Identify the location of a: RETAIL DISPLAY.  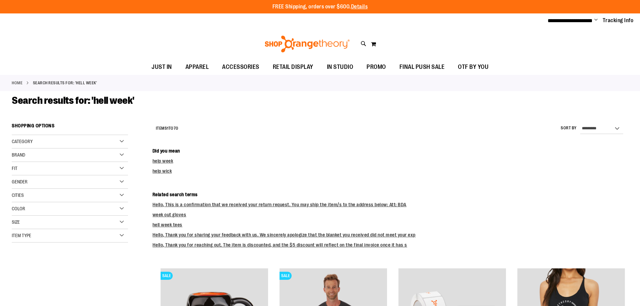
(293, 67).